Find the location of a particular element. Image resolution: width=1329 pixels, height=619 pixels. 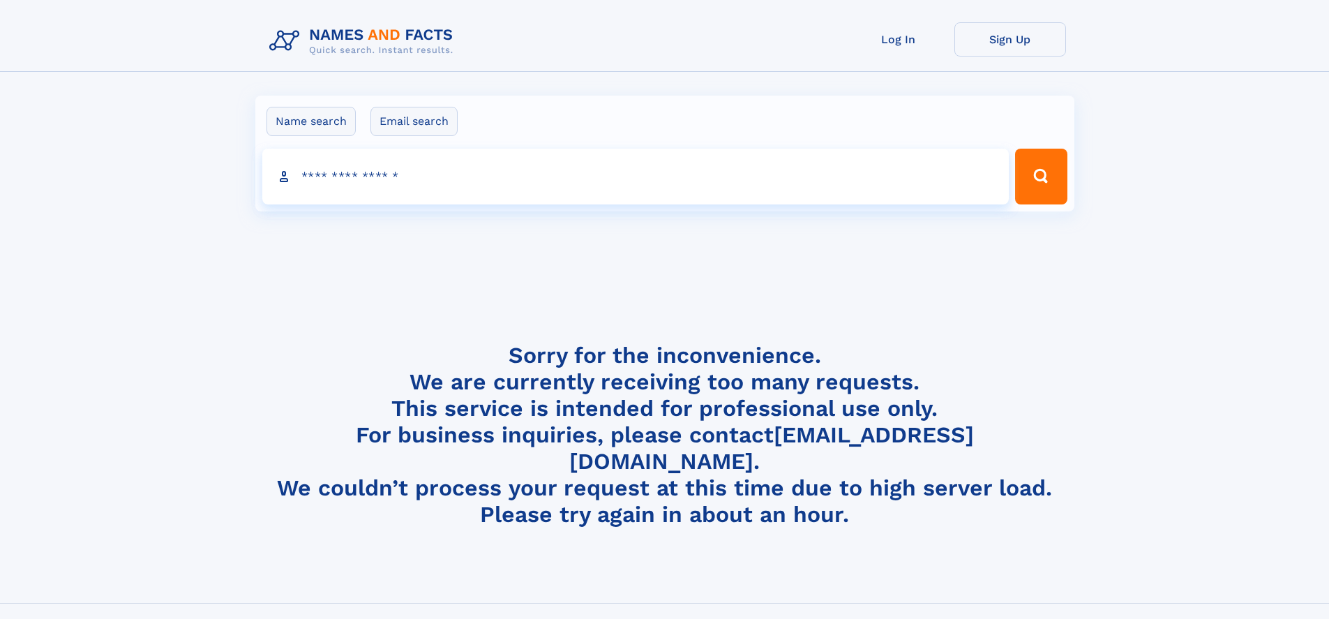

a: Log In is located at coordinates (898, 39).